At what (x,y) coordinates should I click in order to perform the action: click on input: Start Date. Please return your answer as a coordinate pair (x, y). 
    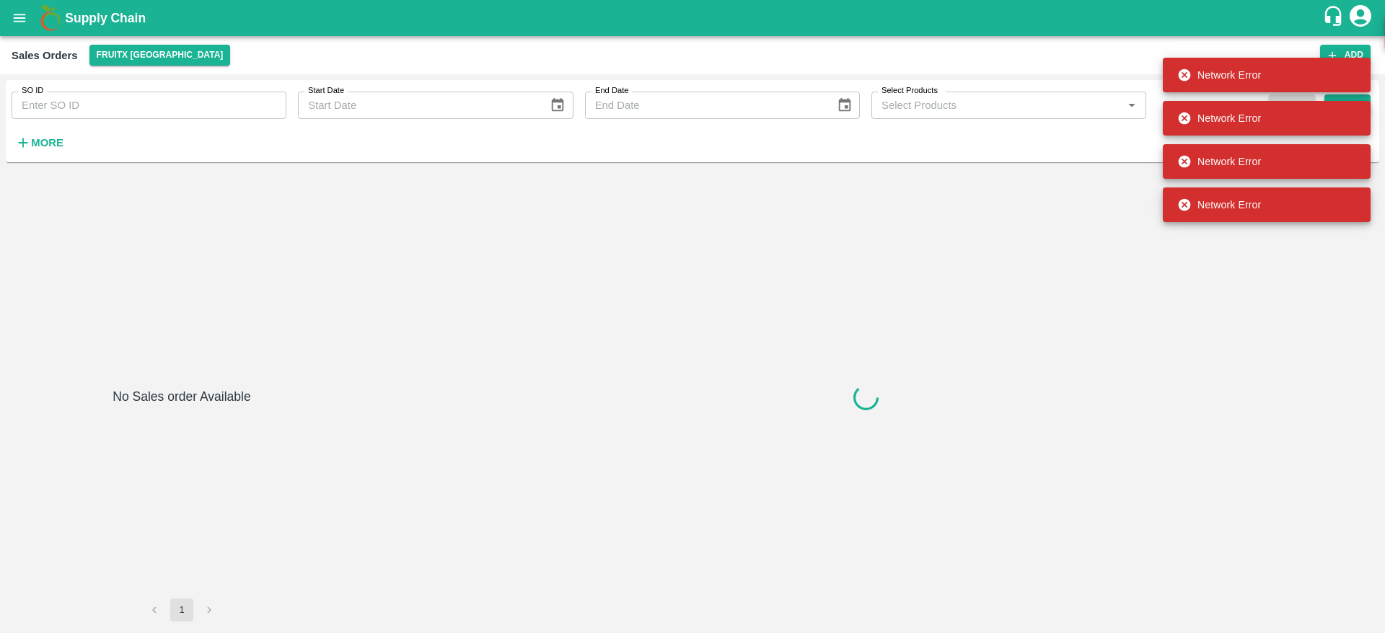
    Looking at the image, I should click on (418, 105).